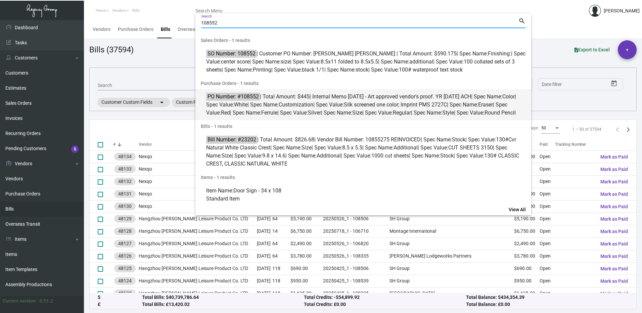  What do you see at coordinates (231, 139) in the screenshot?
I see `mark: Bill Number: #23202` at bounding box center [231, 139].